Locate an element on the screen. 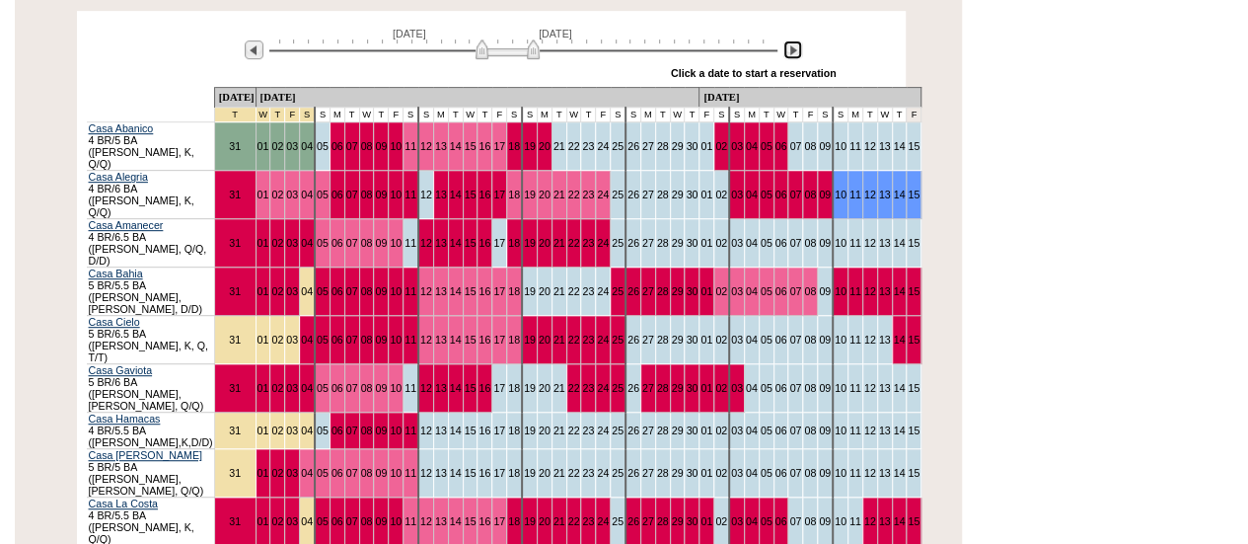  a: 31 is located at coordinates (235, 243).